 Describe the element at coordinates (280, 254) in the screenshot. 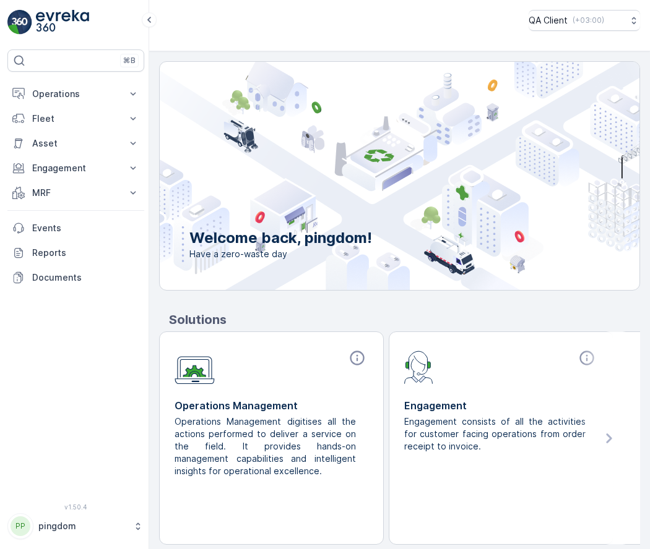

I see `span: Have a zero-waste day` at that location.